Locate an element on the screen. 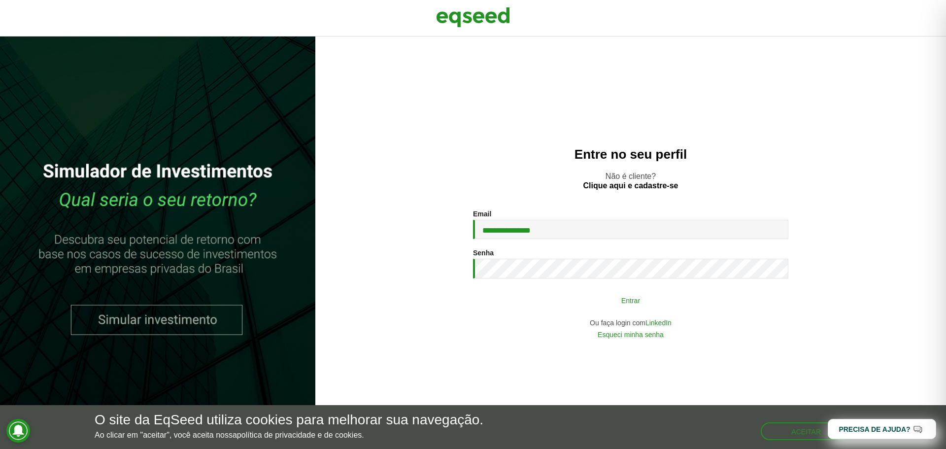 This screenshot has width=946, height=449. a: LinkedIn is located at coordinates (658, 323).